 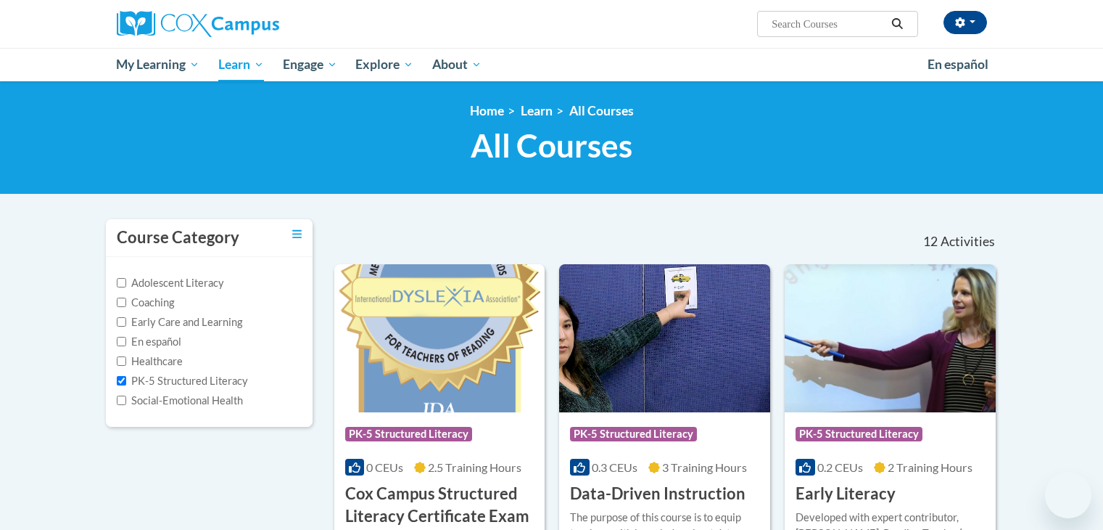 I want to click on h3: Data-Driven Instruction, so click(x=658, y=493).